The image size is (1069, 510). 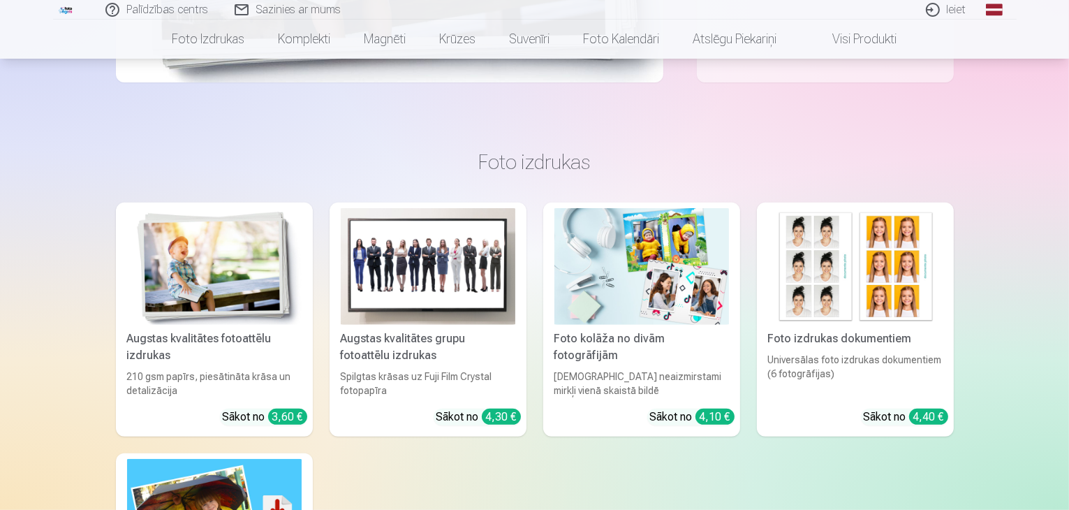 What do you see at coordinates (304, 39) in the screenshot?
I see `a: Komplekti` at bounding box center [304, 39].